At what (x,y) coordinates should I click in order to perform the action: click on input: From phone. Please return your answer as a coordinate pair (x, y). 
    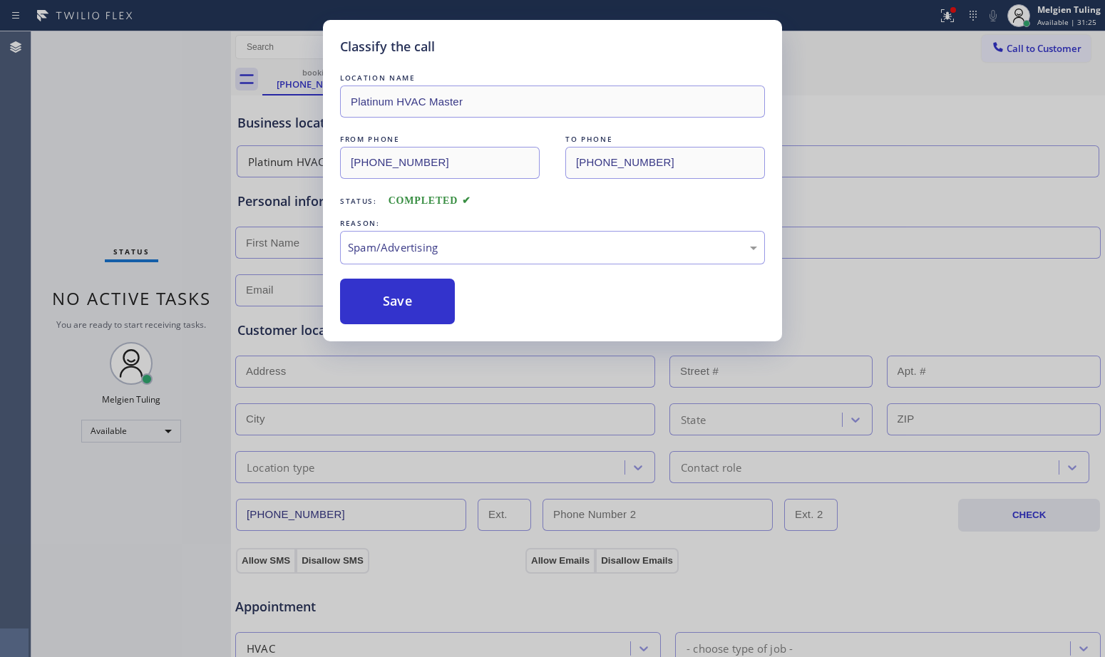
    Looking at the image, I should click on (440, 163).